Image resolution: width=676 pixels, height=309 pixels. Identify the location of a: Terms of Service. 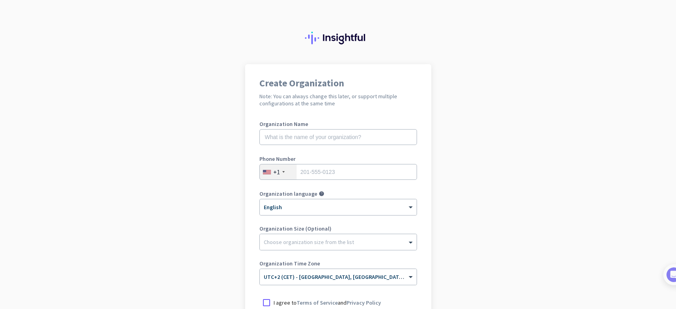
(317, 302).